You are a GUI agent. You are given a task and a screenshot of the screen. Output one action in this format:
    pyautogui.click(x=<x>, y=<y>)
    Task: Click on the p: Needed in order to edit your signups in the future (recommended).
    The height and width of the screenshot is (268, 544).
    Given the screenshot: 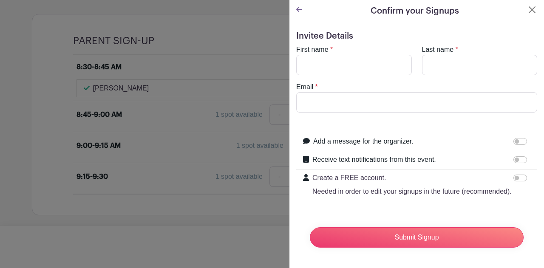 What is the action you would take?
    pyautogui.click(x=412, y=192)
    